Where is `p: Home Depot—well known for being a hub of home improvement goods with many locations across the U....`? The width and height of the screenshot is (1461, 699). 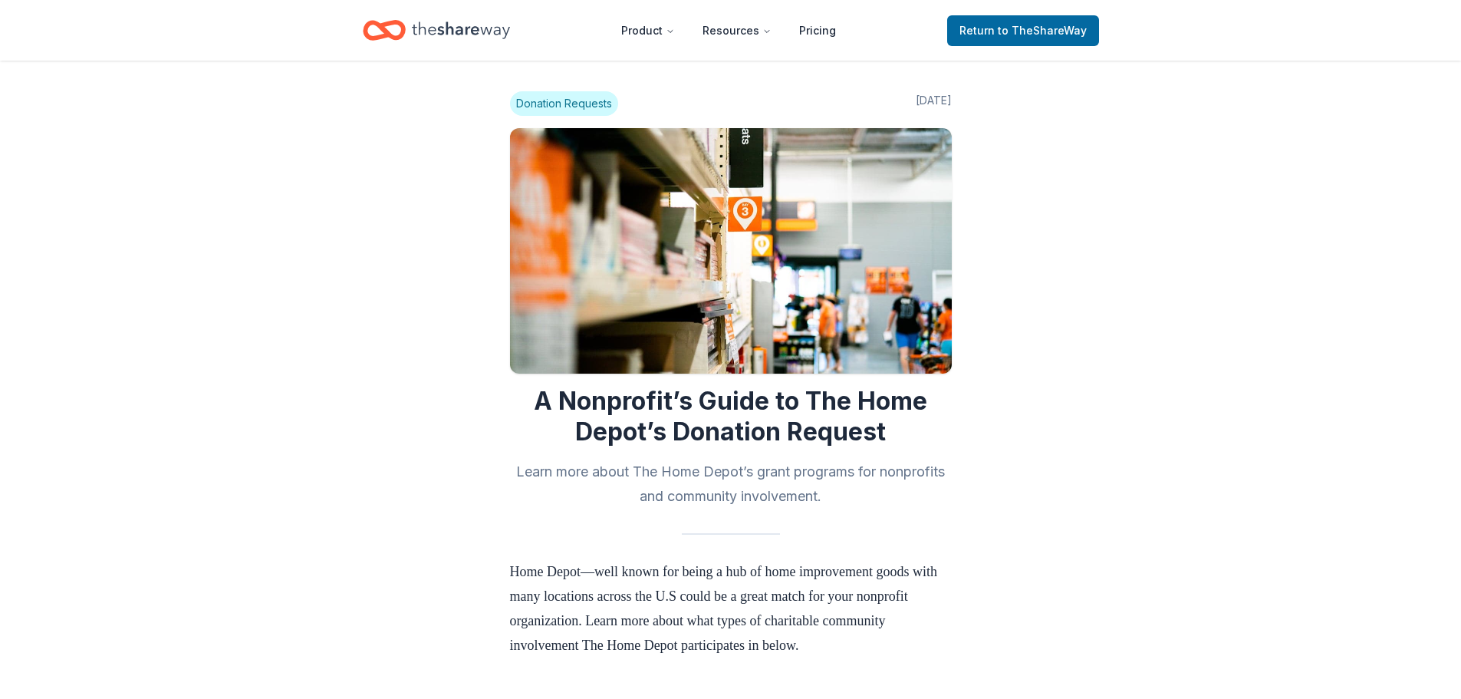
p: Home Depot—well known for being a hub of home improvement goods with many locations across the U.... is located at coordinates (731, 608).